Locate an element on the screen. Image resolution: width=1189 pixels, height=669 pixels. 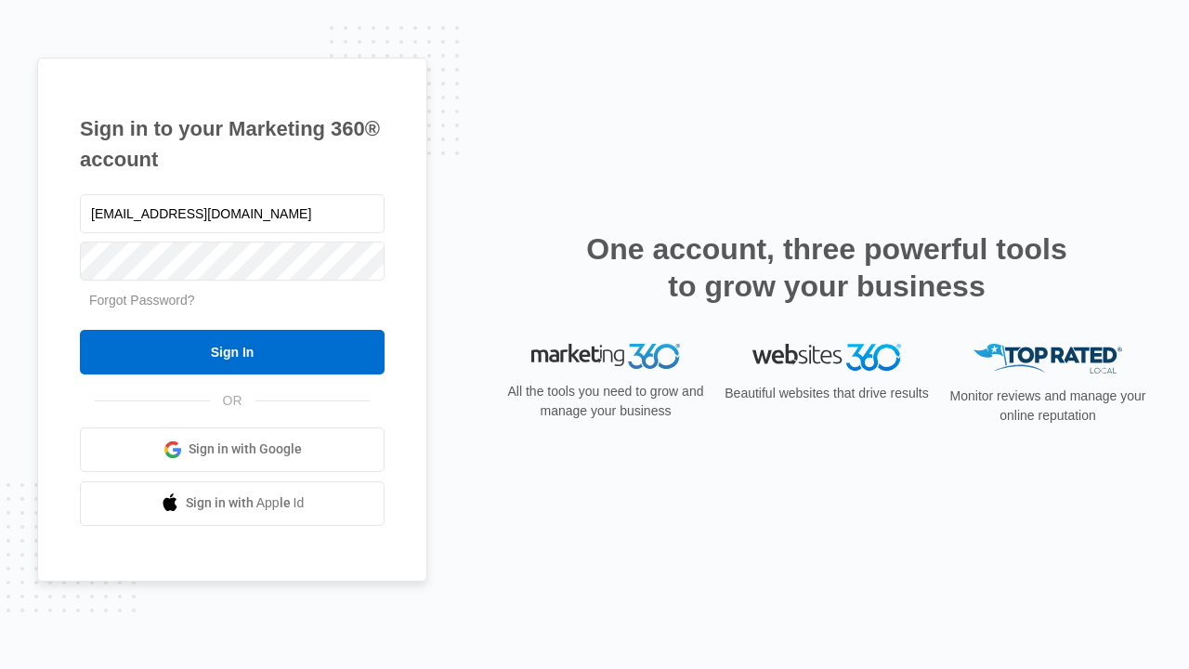
a: Sign in with Google is located at coordinates (232, 450).